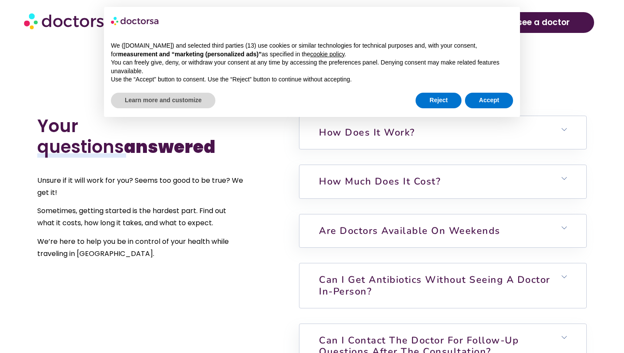 The height and width of the screenshot is (353, 624). I want to click on h6: How does it work?, so click(442, 133).